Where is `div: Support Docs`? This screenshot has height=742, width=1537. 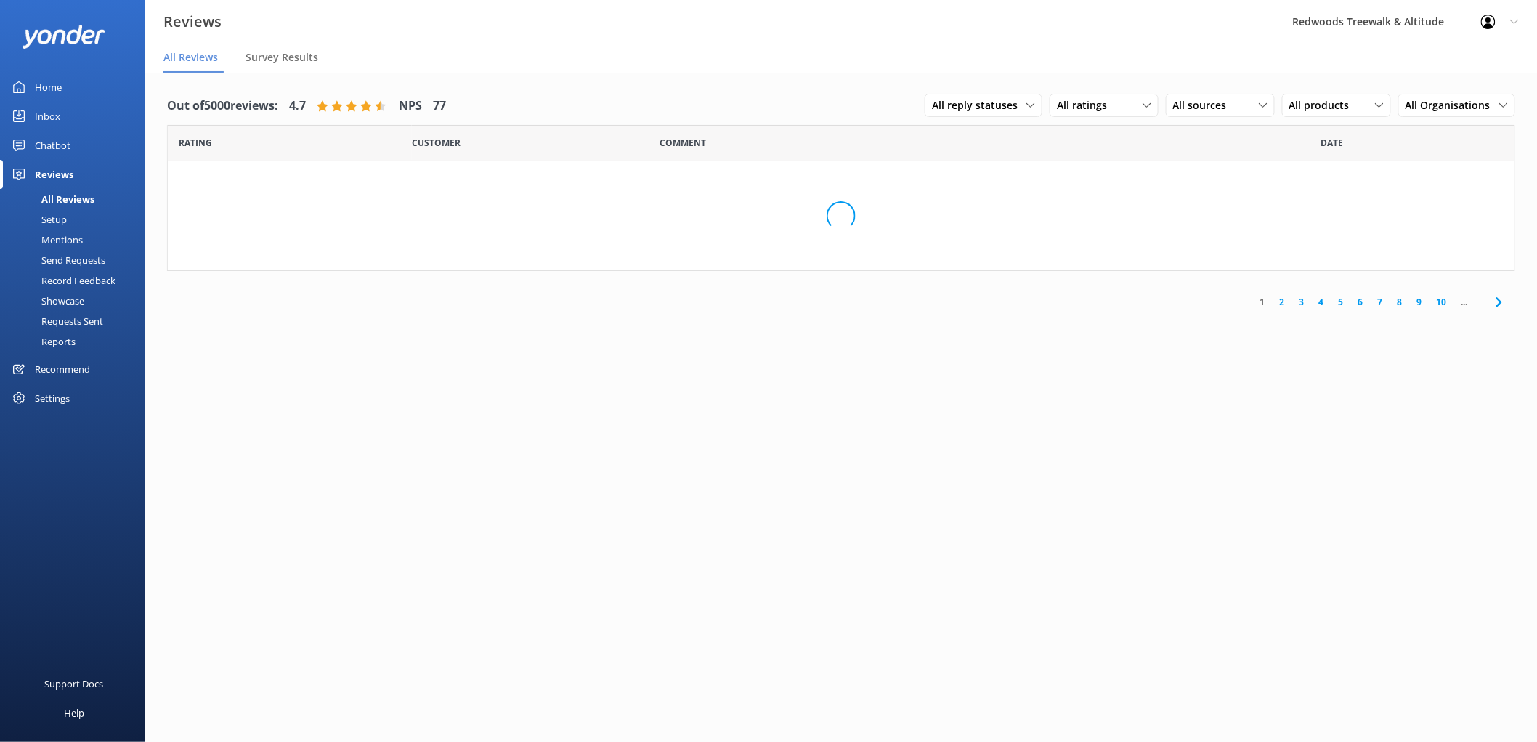 div: Support Docs is located at coordinates (74, 684).